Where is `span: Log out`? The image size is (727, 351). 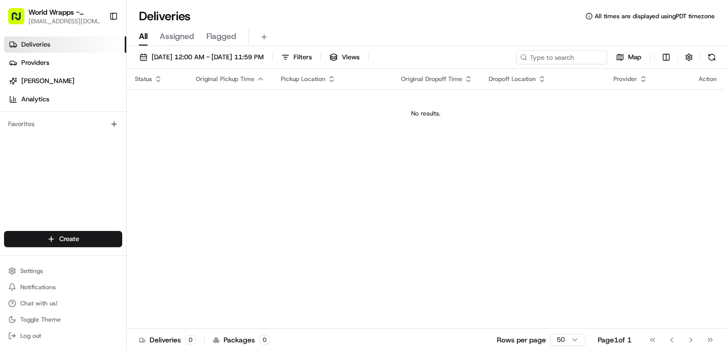
span: Log out is located at coordinates (30, 336).